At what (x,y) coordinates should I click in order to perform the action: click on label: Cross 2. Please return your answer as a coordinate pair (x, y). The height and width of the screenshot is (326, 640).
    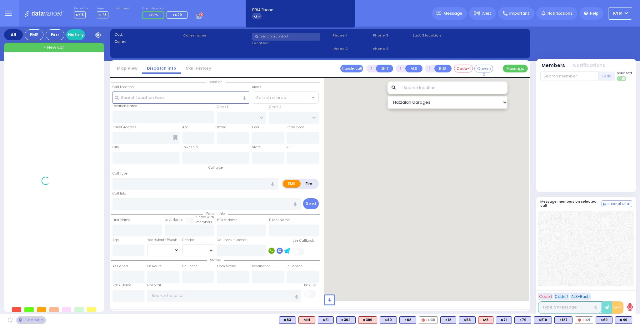
    Looking at the image, I should click on (275, 107).